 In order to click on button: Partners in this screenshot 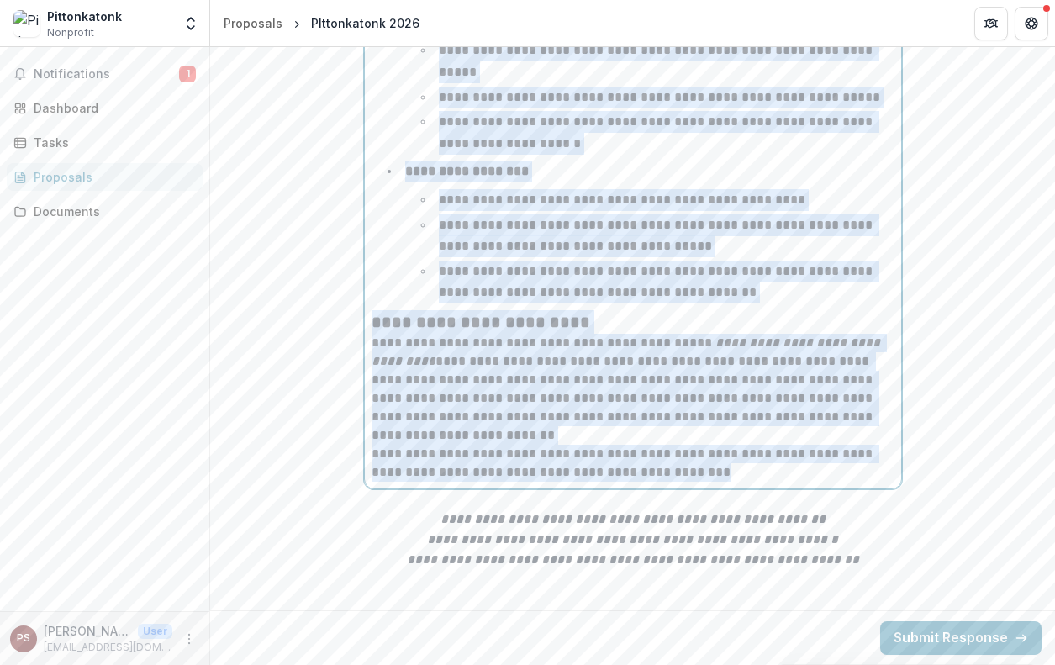, I will do `click(991, 24)`.